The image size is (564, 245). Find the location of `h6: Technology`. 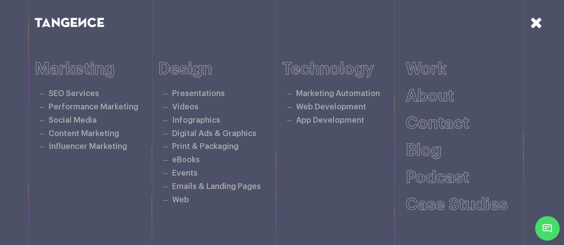

h6: Technology is located at coordinates (344, 69).